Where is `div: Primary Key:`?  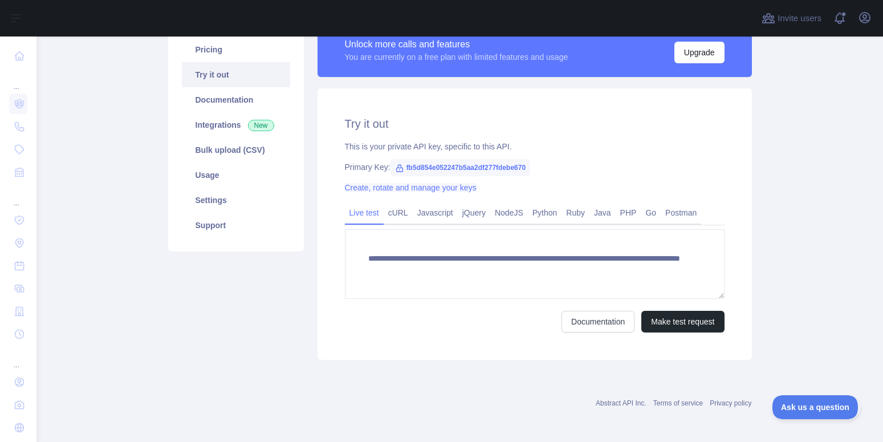
div: Primary Key: is located at coordinates (535, 167).